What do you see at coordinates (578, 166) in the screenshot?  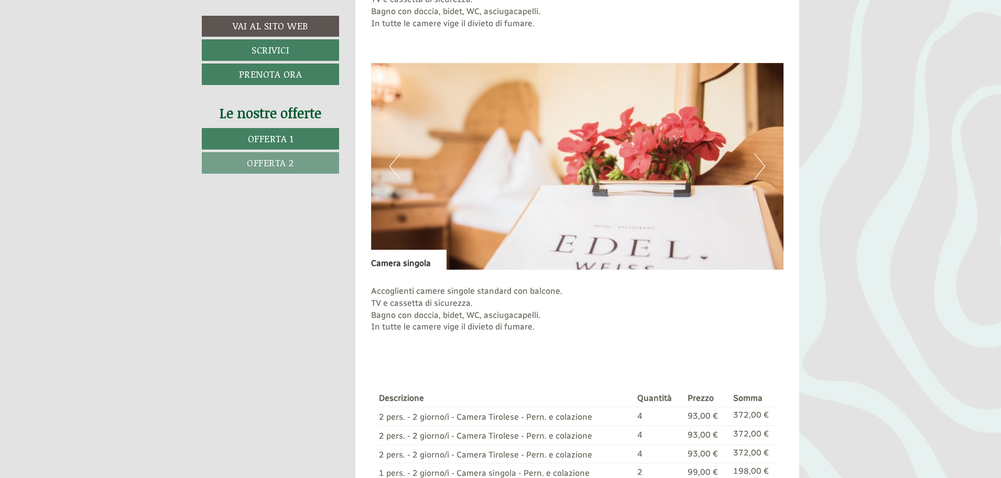 I see `img: image` at bounding box center [578, 166].